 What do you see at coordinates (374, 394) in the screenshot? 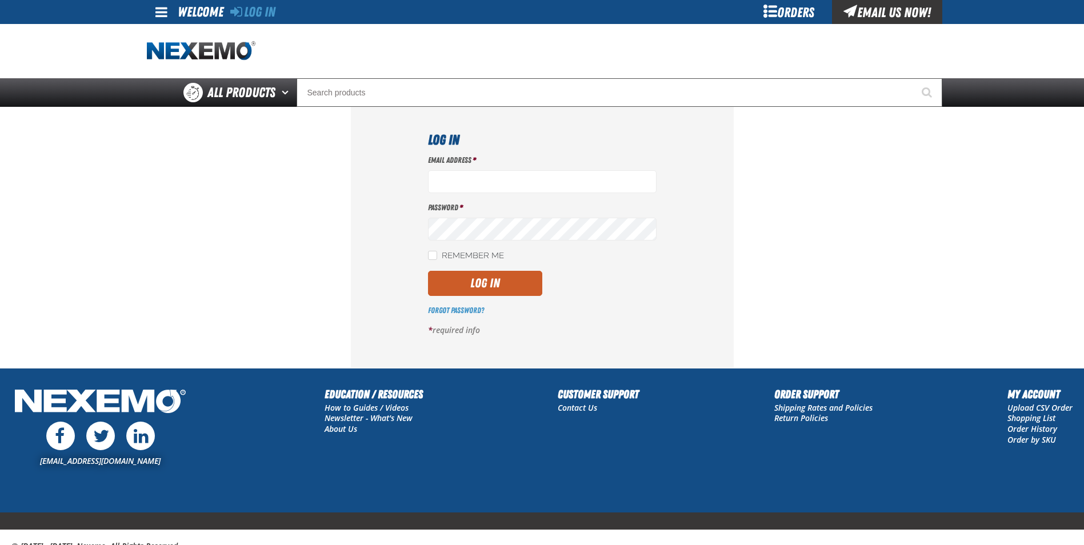
I see `h2: Education / Resources` at bounding box center [374, 394].